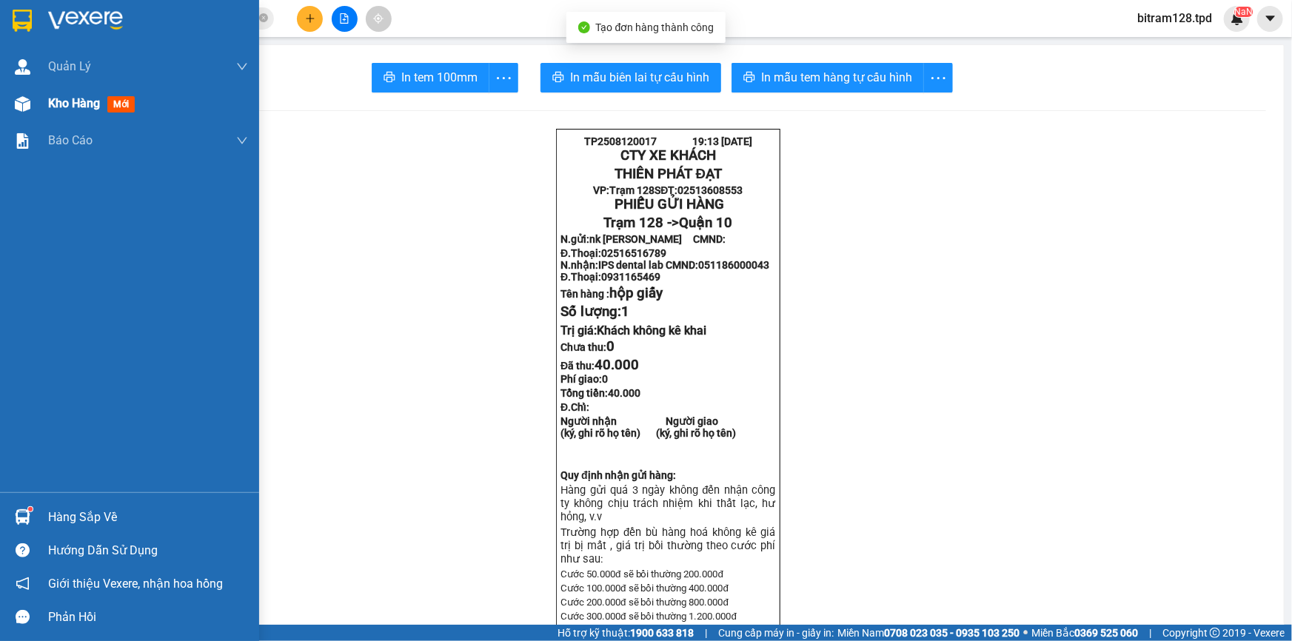 The height and width of the screenshot is (641, 1292). What do you see at coordinates (668, 504) in the screenshot?
I see `span: Hàng gửi quá 3 ngày không đến nhận công ty không chịu trách nhiệm khi thất lạc, hư hỏn...` at bounding box center [668, 504].